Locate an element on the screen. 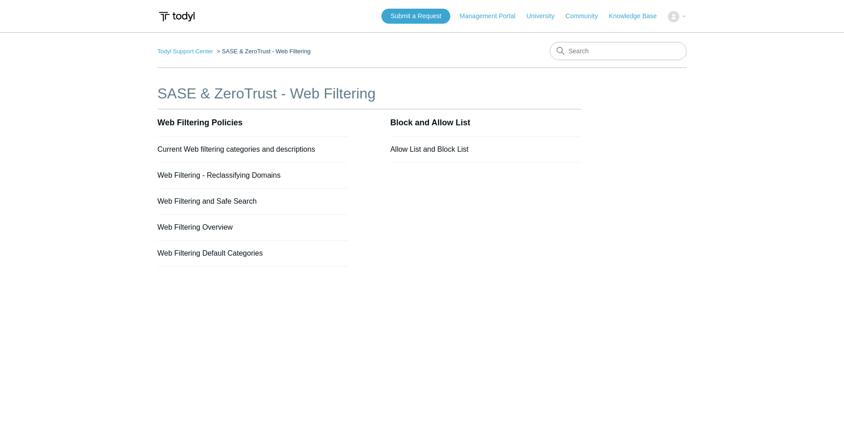 Image resolution: width=844 pixels, height=427 pixels. a: Web Filtering and Safe Search is located at coordinates (207, 201).